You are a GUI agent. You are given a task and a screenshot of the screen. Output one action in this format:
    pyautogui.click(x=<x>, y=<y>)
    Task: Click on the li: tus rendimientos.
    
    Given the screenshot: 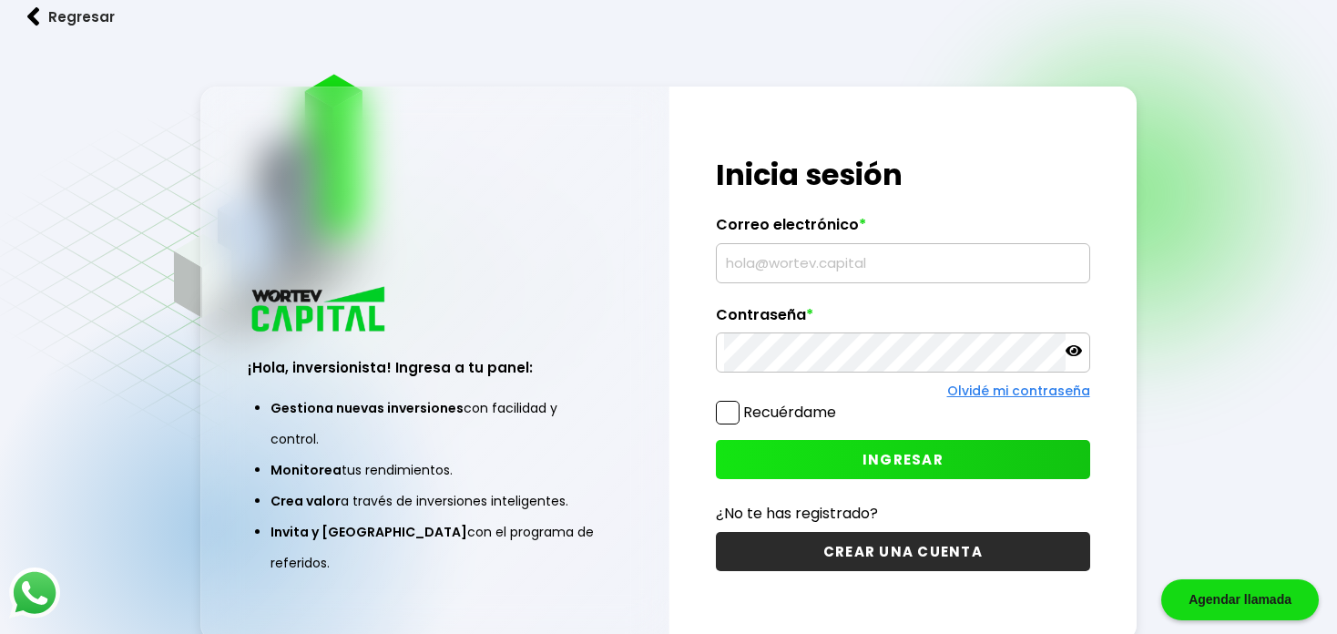 What is the action you would take?
    pyautogui.click(x=434, y=470)
    